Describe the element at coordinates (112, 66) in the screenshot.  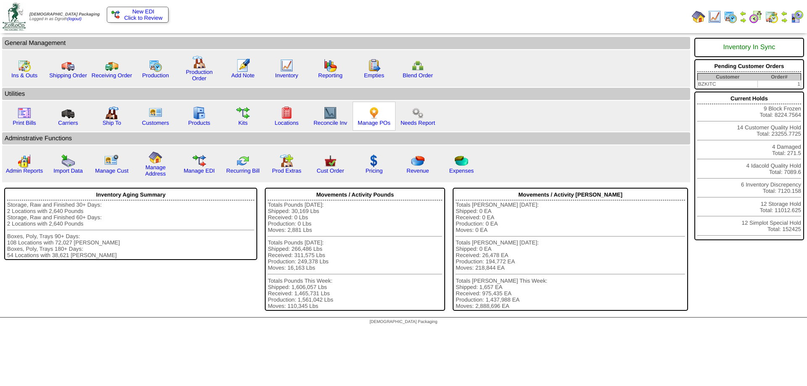
I see `img: truck2.gif` at that location.